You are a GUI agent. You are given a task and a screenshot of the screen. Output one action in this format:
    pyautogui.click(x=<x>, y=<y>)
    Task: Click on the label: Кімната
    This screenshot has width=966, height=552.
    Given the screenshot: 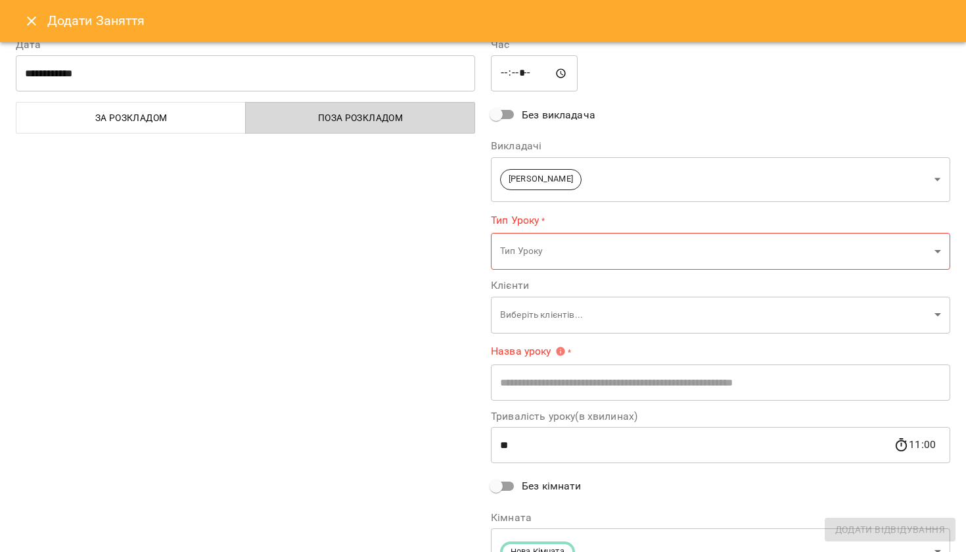 What is the action you would take?
    pyautogui.click(x=721, y=517)
    